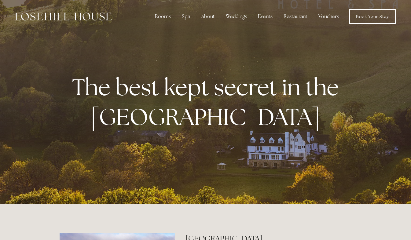 The image size is (411, 240). I want to click on div: Restaurant, so click(296, 17).